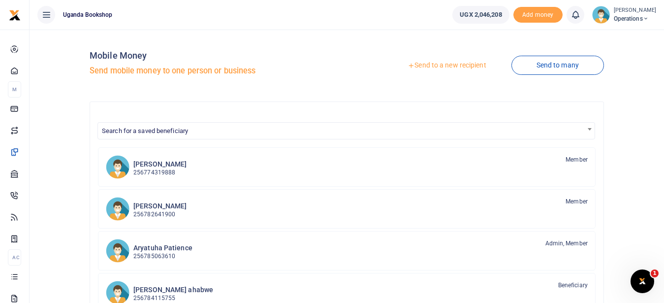  I want to click on img: PK, so click(118, 167).